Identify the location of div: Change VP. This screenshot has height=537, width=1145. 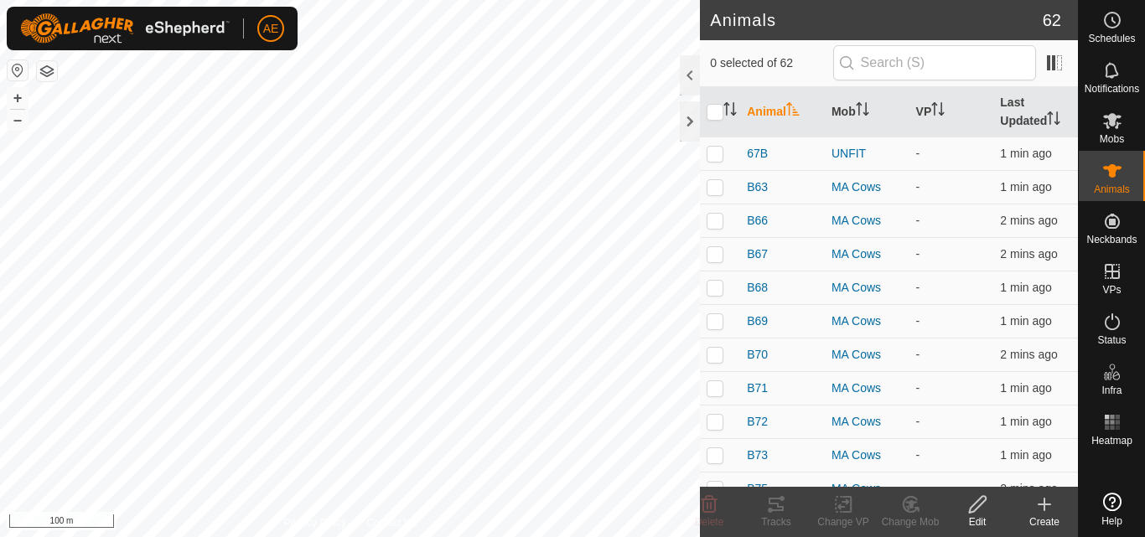
(843, 522).